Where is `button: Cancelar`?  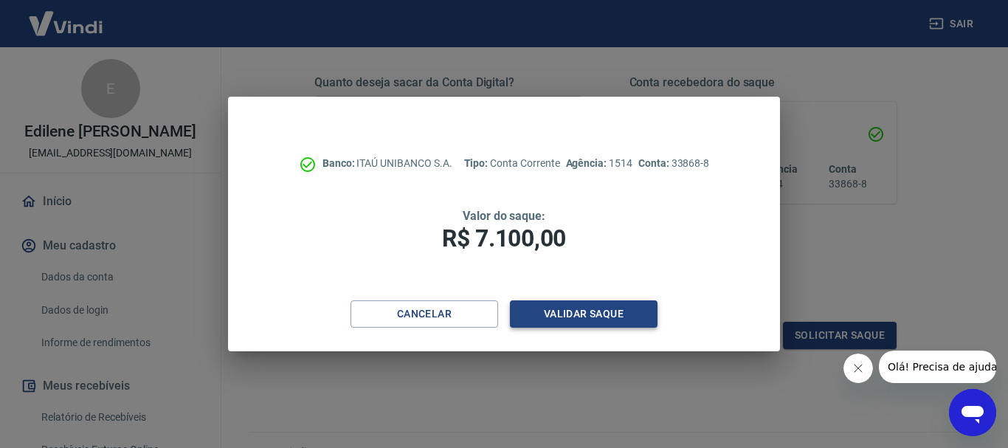
button: Cancelar is located at coordinates (424, 314).